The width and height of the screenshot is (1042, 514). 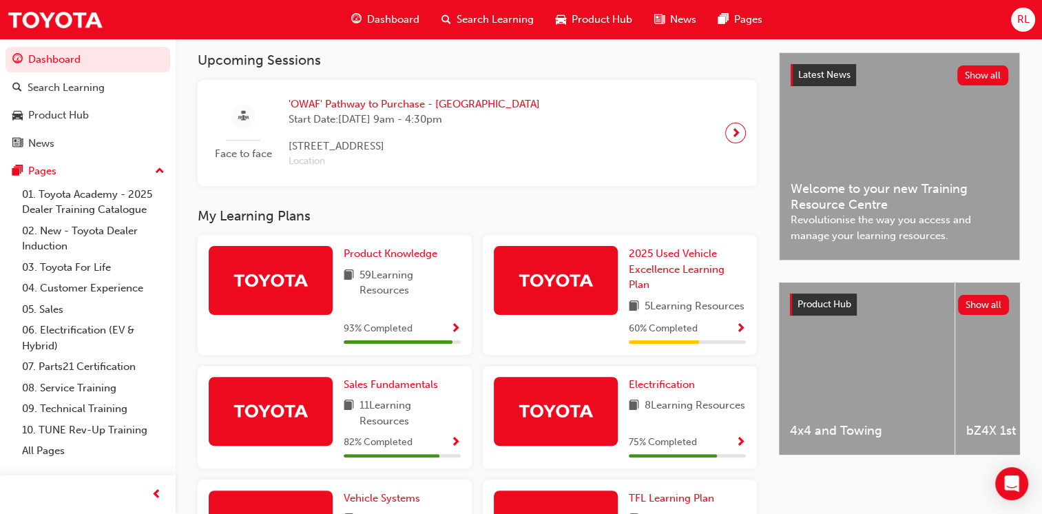 What do you see at coordinates (66, 87) in the screenshot?
I see `div: Search Learning` at bounding box center [66, 87].